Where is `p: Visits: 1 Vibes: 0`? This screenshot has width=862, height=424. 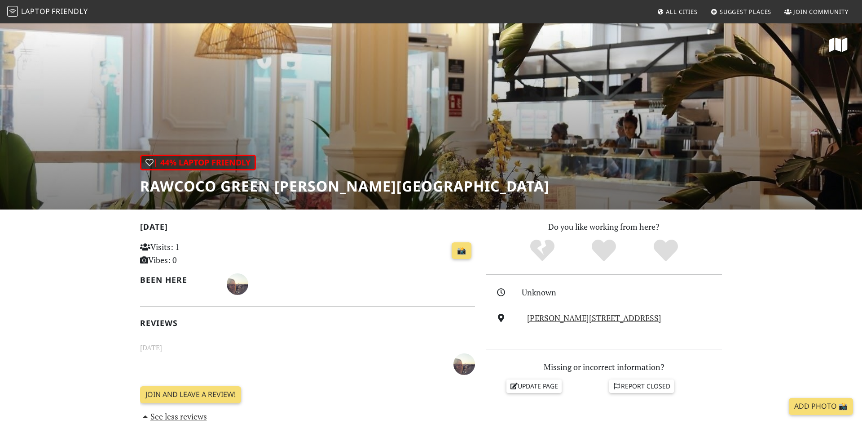
p: Visits: 1 Vibes: 0 is located at coordinates (192, 253).